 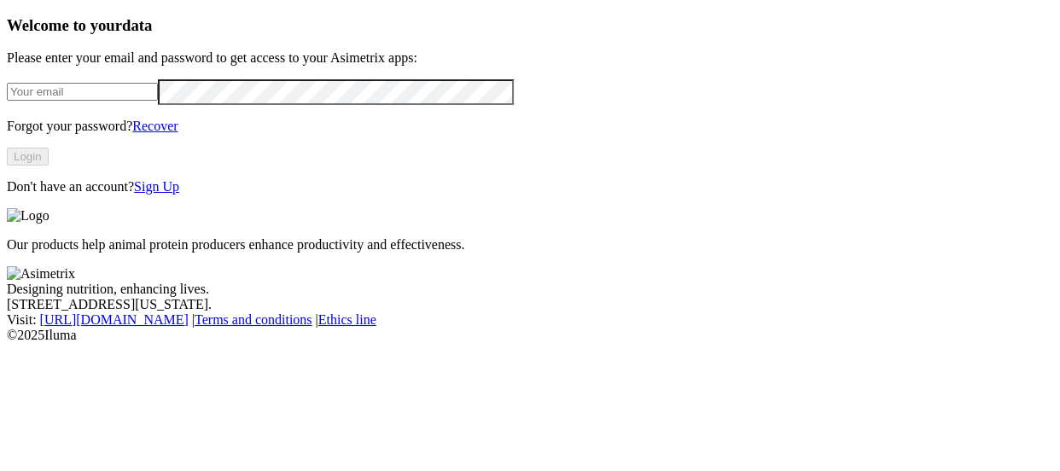 I want to click on img: Asimetrix, so click(x=41, y=274).